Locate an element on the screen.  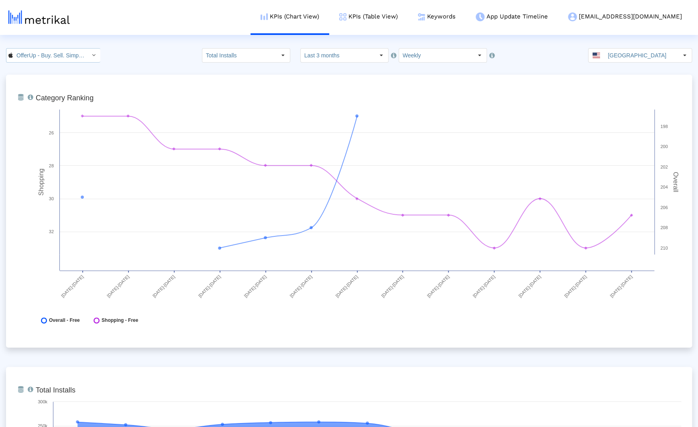
img: my-account-menu-icon.png is located at coordinates (572, 17).